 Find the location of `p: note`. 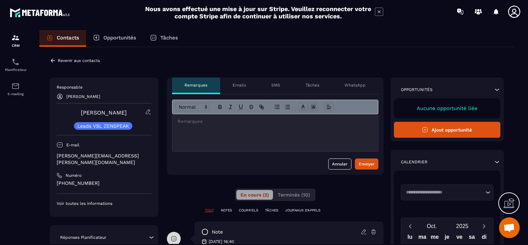

p: note is located at coordinates (217, 232).